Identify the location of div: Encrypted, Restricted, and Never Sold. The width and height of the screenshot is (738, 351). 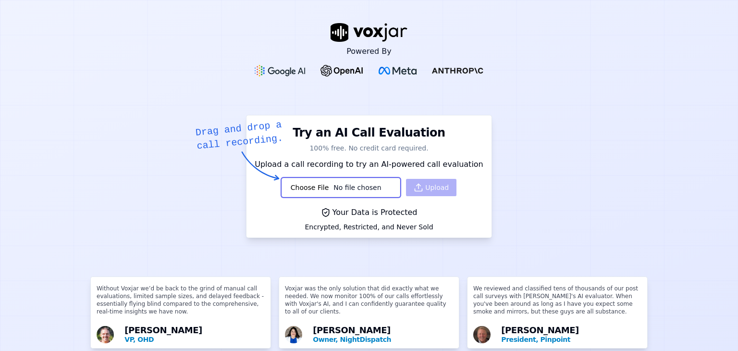
(368, 227).